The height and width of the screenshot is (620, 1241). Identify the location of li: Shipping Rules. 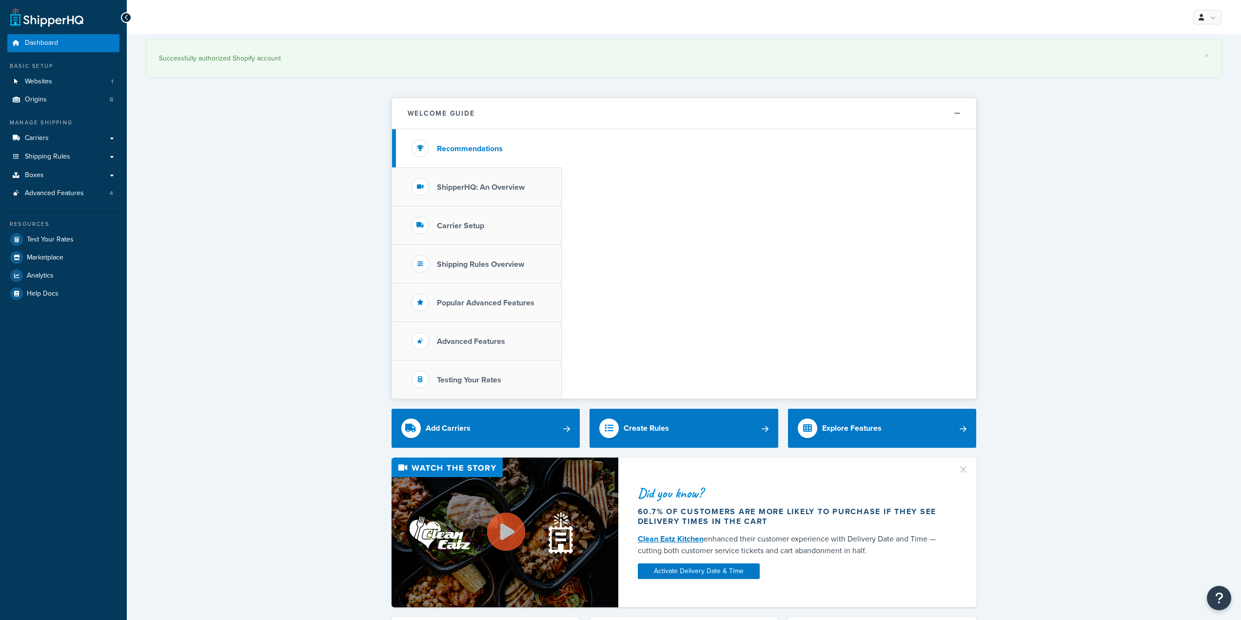
(63, 157).